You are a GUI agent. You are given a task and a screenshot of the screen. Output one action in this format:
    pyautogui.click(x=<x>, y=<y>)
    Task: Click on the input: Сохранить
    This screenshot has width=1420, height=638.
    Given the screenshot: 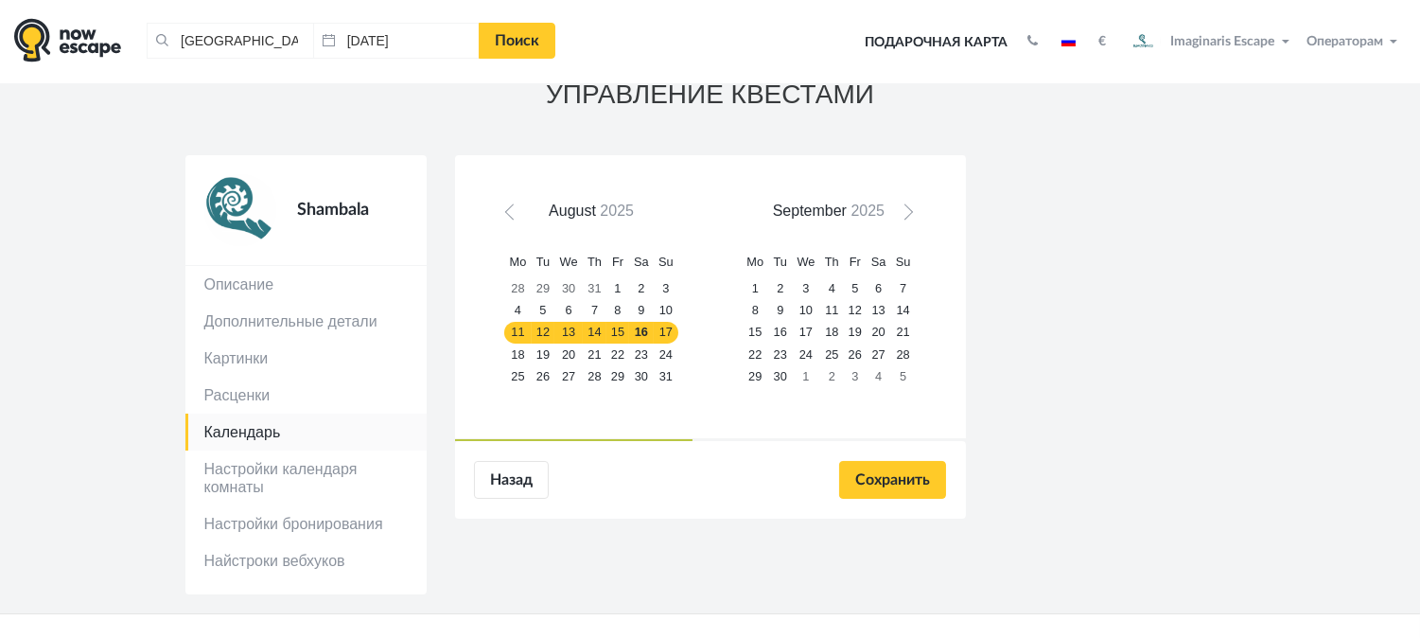 What is the action you would take?
    pyautogui.click(x=892, y=480)
    